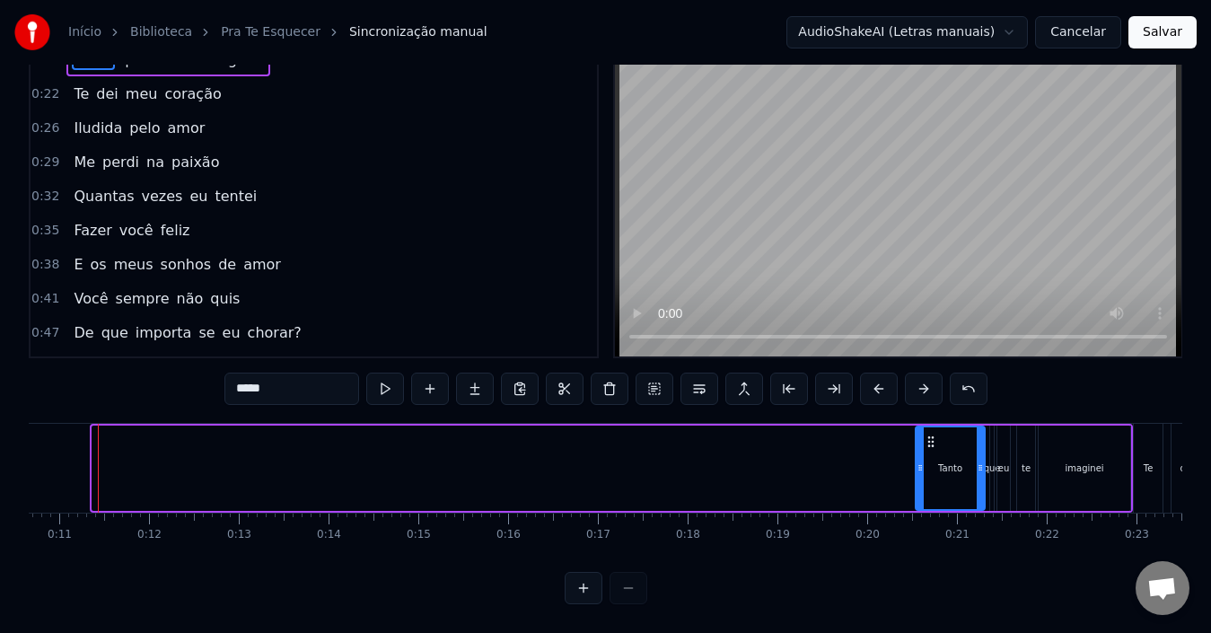 The height and width of the screenshot is (633, 1211). What do you see at coordinates (145, 128) in the screenshot?
I see `span: pelo` at bounding box center [145, 128].